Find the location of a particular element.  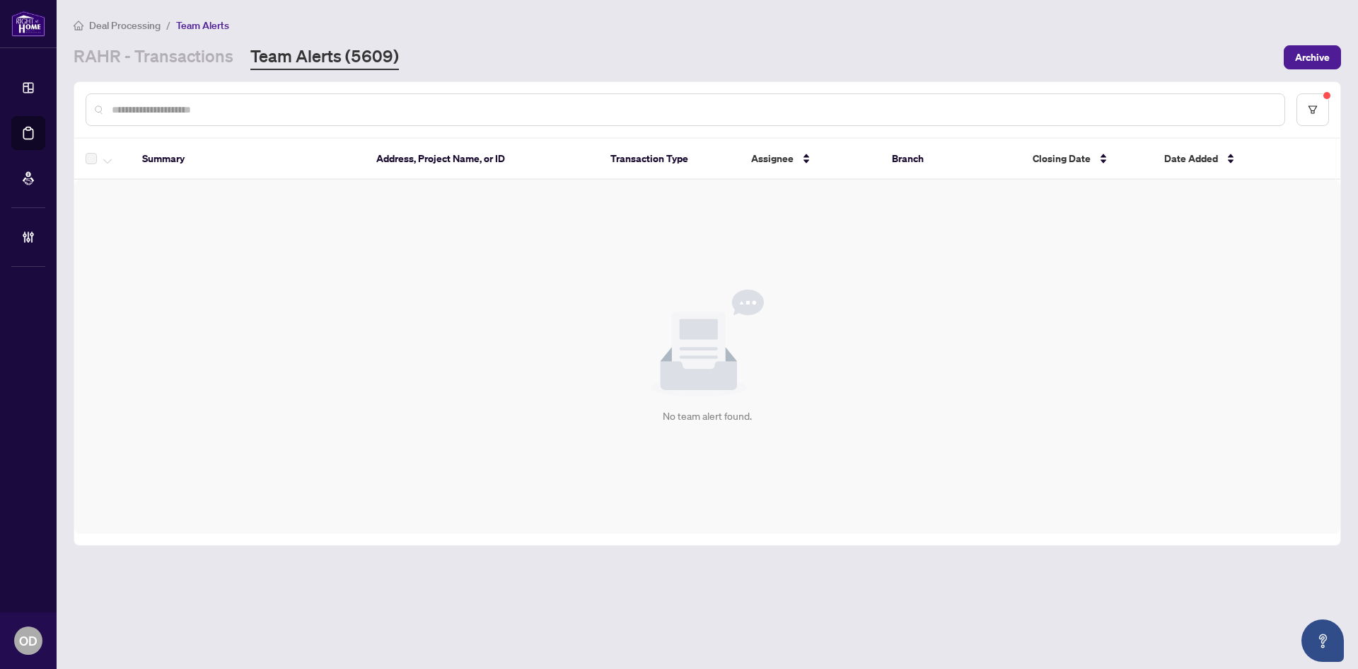

span: Date Added is located at coordinates (1191, 158).